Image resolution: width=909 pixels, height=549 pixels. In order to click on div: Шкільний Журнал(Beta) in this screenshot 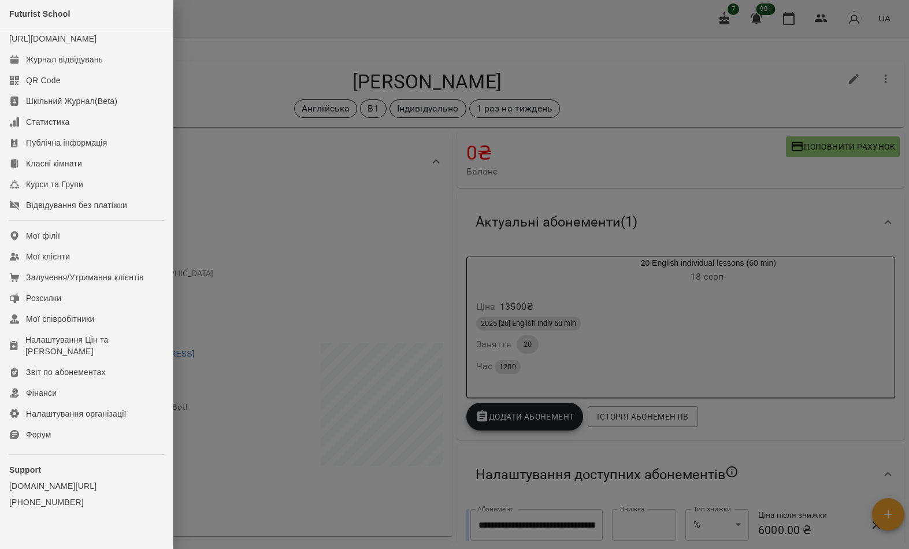, I will do `click(72, 101)`.